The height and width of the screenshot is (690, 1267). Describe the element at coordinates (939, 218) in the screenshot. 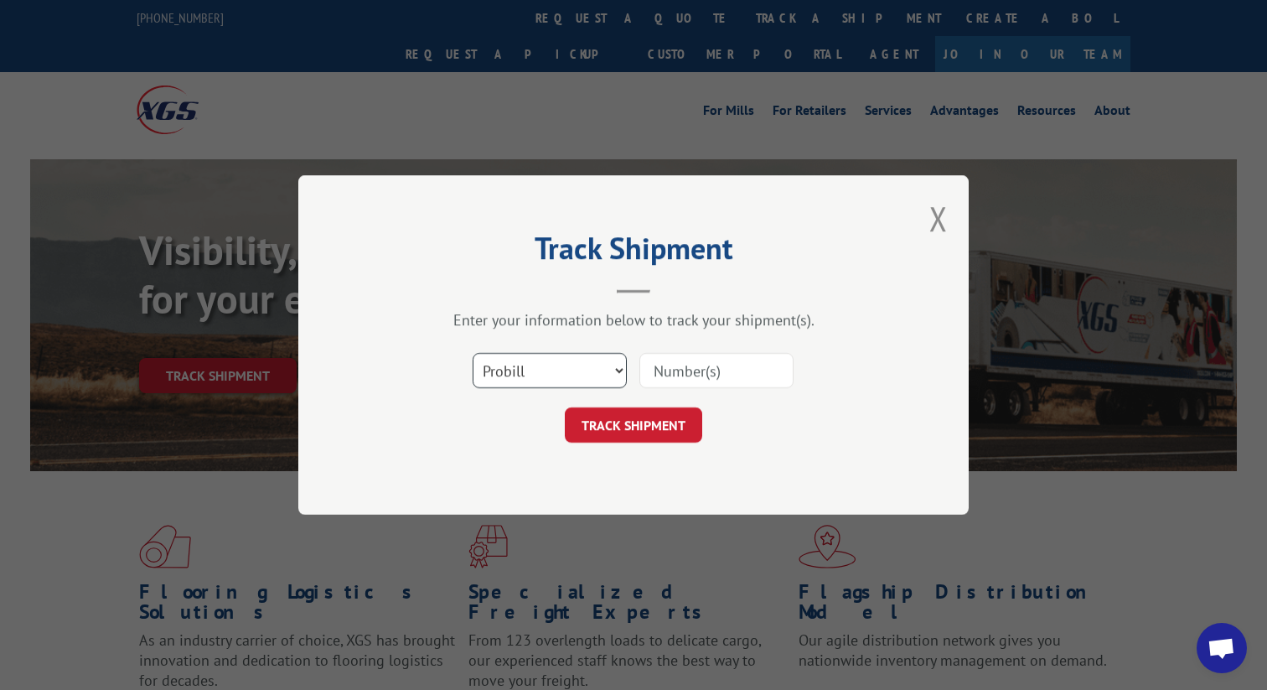

I see `button: Close modal` at that location.